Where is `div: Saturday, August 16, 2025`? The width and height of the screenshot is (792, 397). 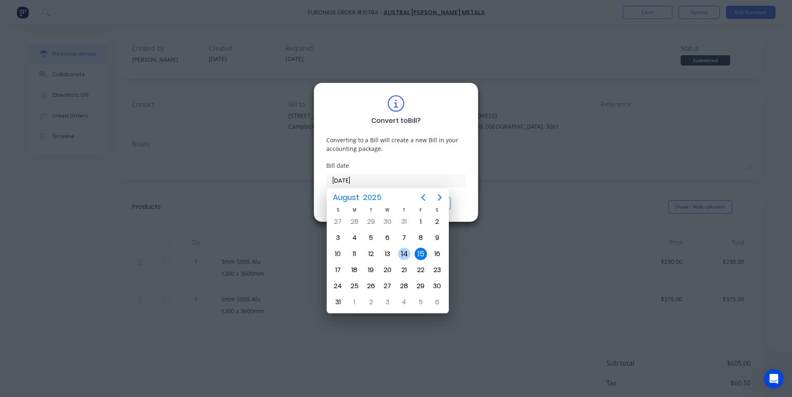
div: Saturday, August 16, 2025 is located at coordinates (437, 254).